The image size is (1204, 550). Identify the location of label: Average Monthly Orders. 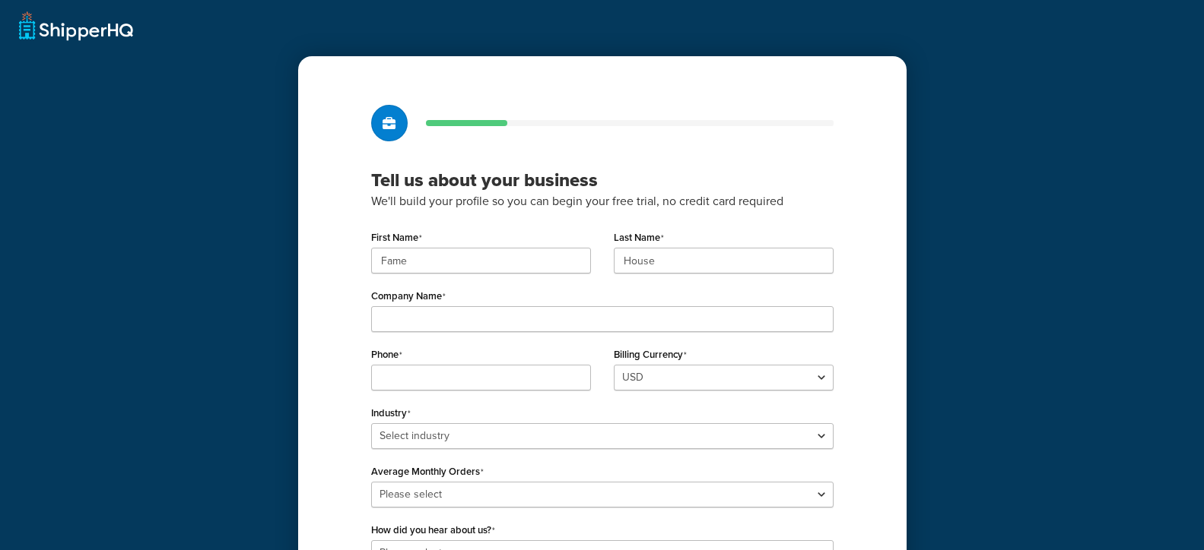
(427, 472).